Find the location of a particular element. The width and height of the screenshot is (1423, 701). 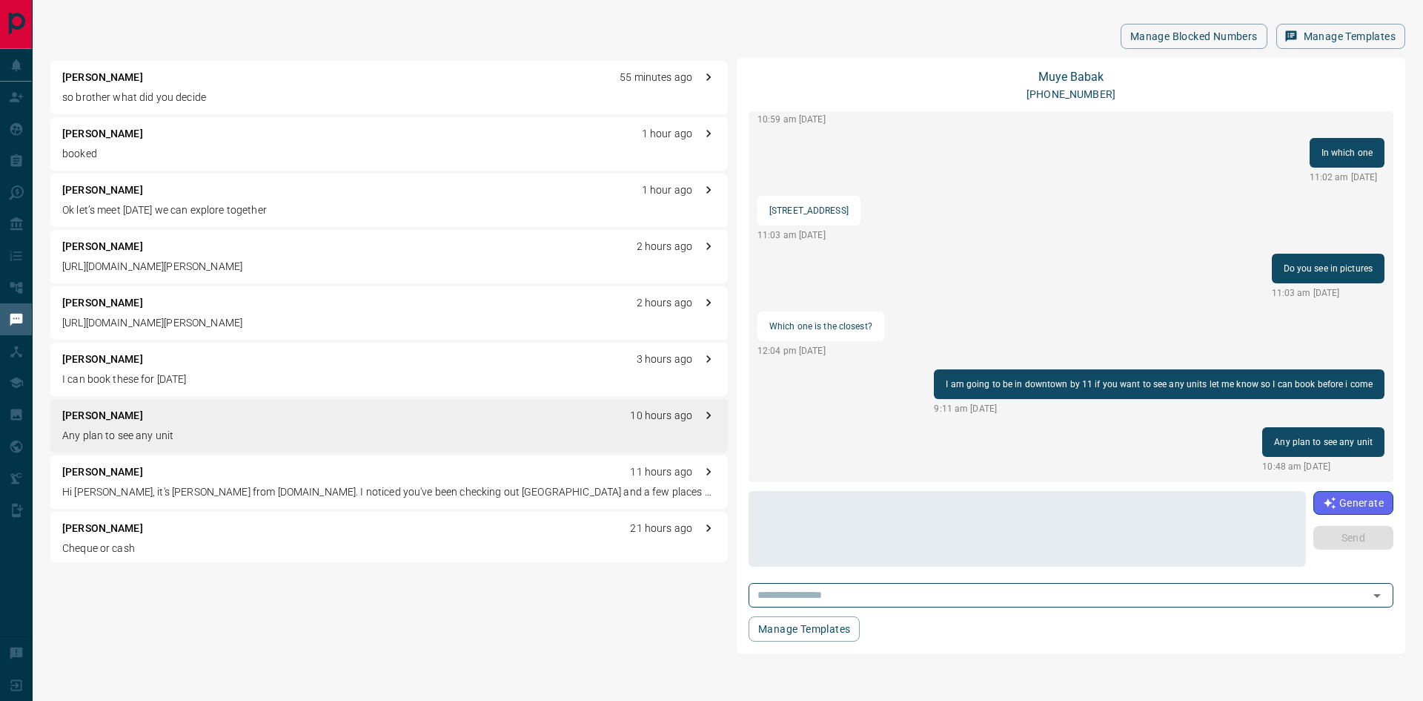

p: 10 hours ago is located at coordinates (661, 415).